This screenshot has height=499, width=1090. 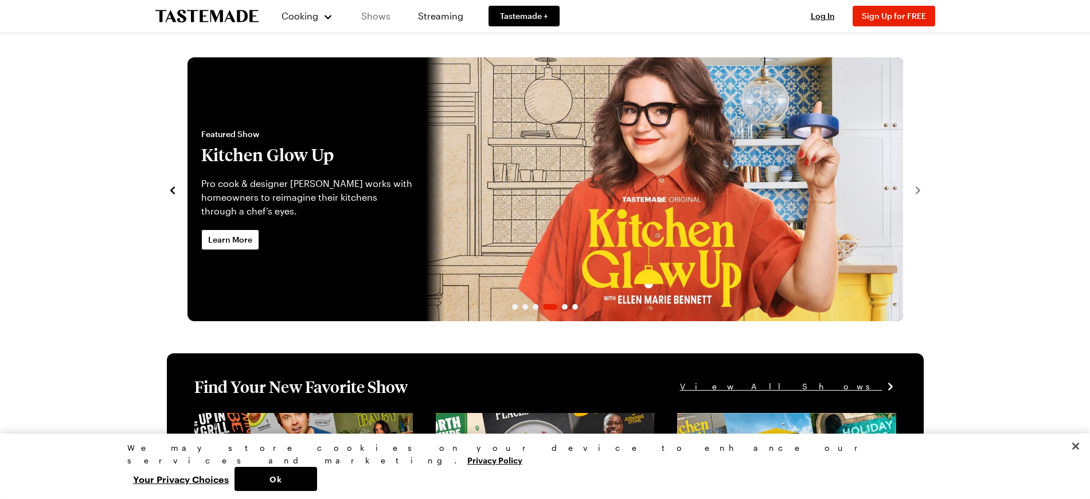 I want to click on div: Privacy, so click(x=540, y=466).